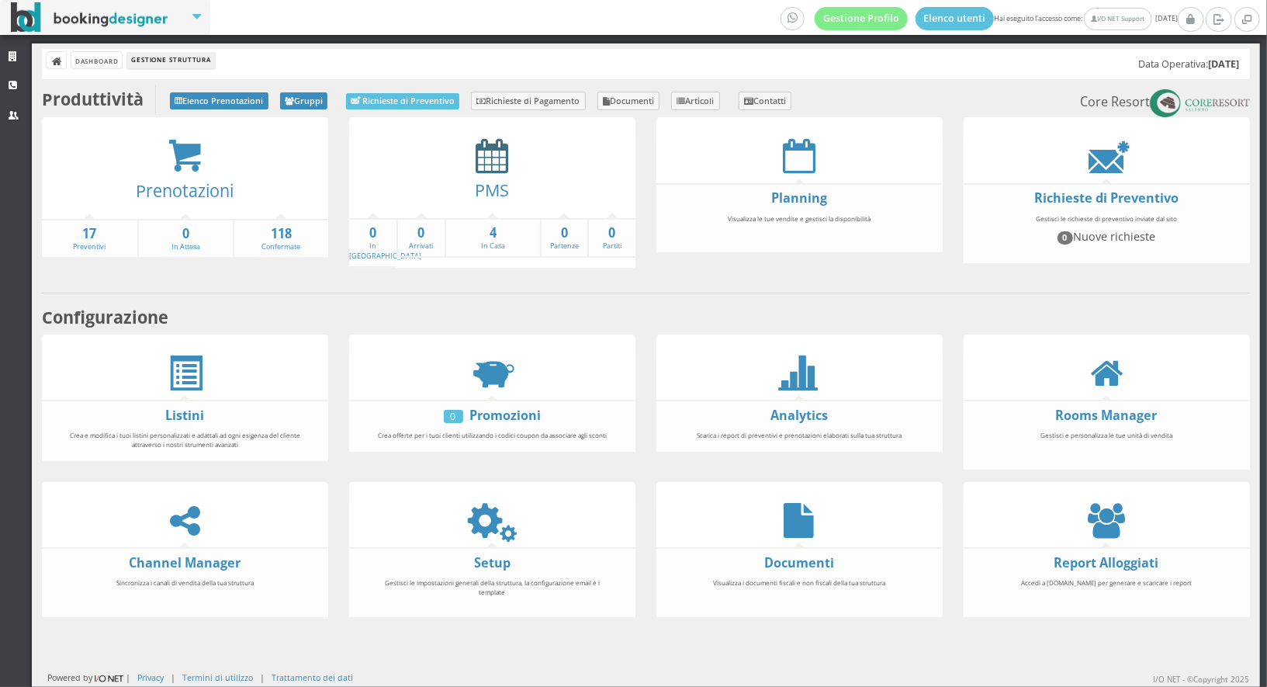 This screenshot has height=687, width=1267. I want to click on div: Gestisci e personalizza le tue unità di vendita, so click(1106, 444).